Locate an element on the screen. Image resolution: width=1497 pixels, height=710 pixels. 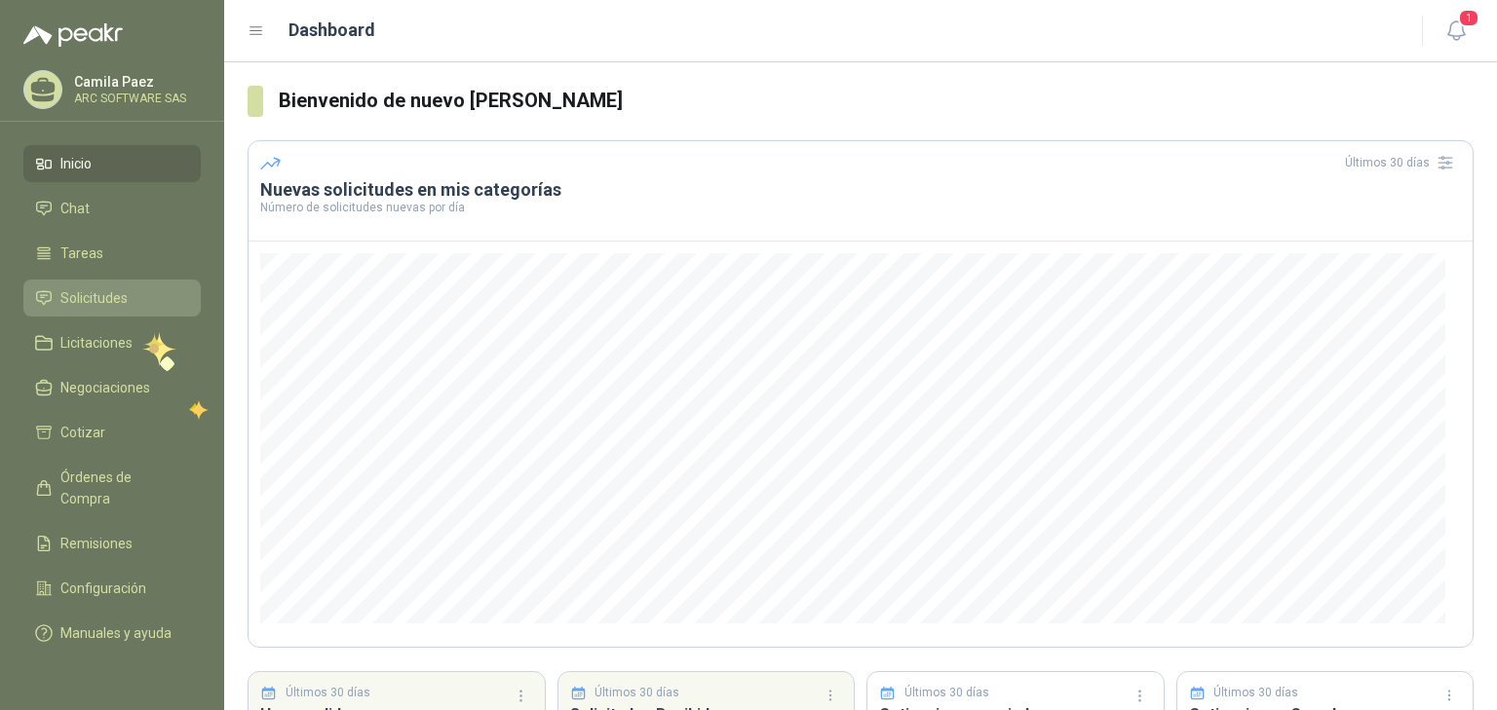
a: Tareas is located at coordinates (112, 253).